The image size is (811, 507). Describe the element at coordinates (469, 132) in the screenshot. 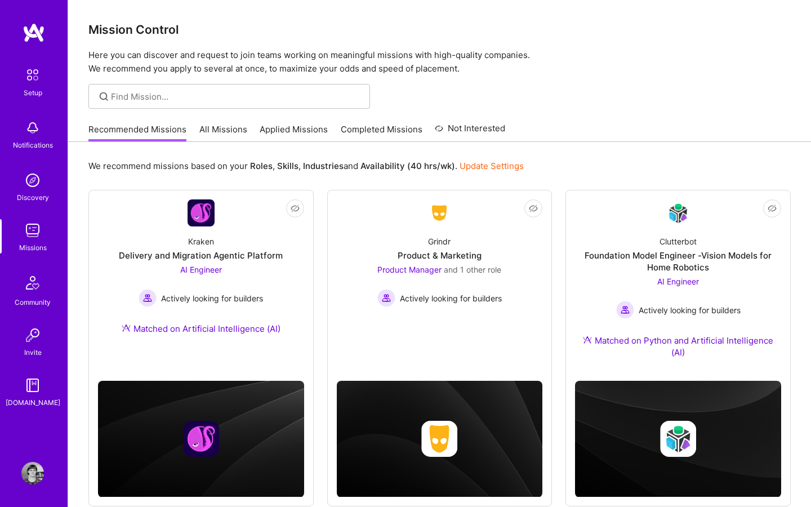

I see `a: Not Interested` at that location.